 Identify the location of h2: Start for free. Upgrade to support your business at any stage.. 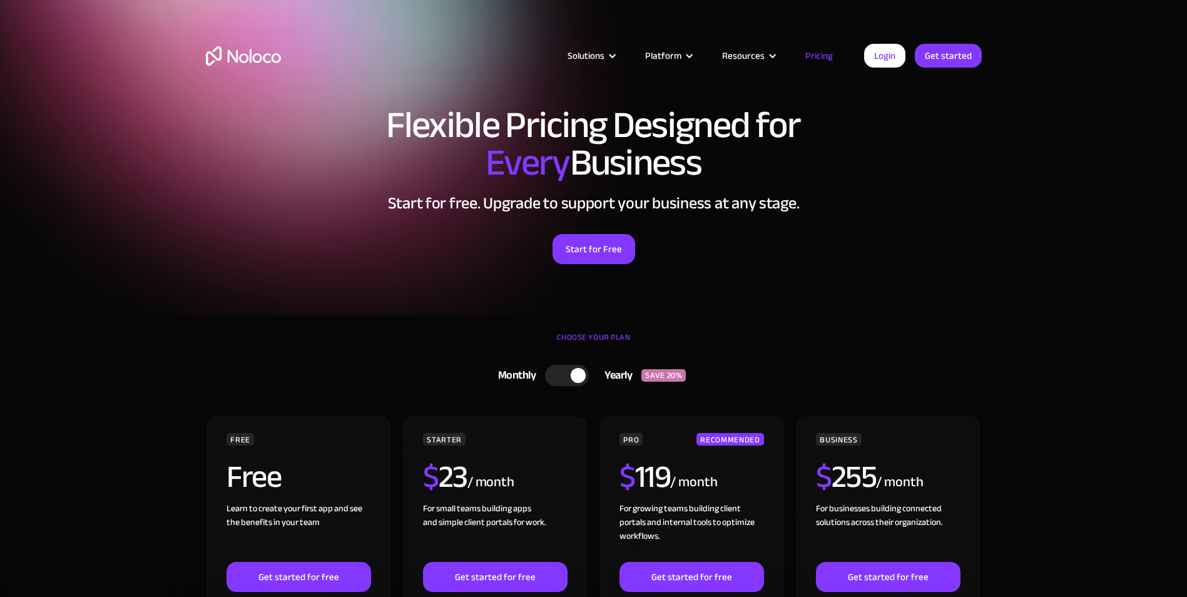
(594, 203).